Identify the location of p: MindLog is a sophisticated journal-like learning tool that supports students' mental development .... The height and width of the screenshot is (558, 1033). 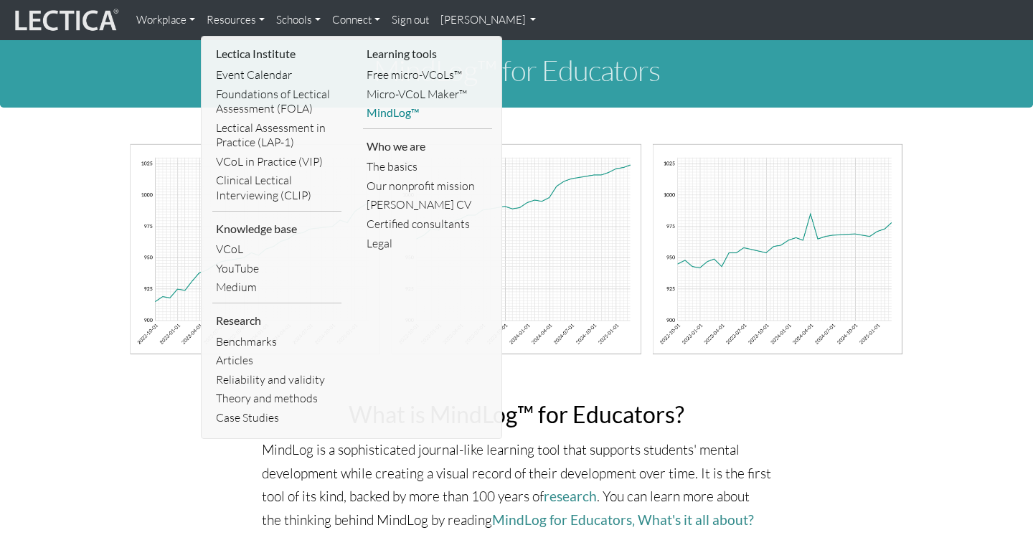
(516, 485).